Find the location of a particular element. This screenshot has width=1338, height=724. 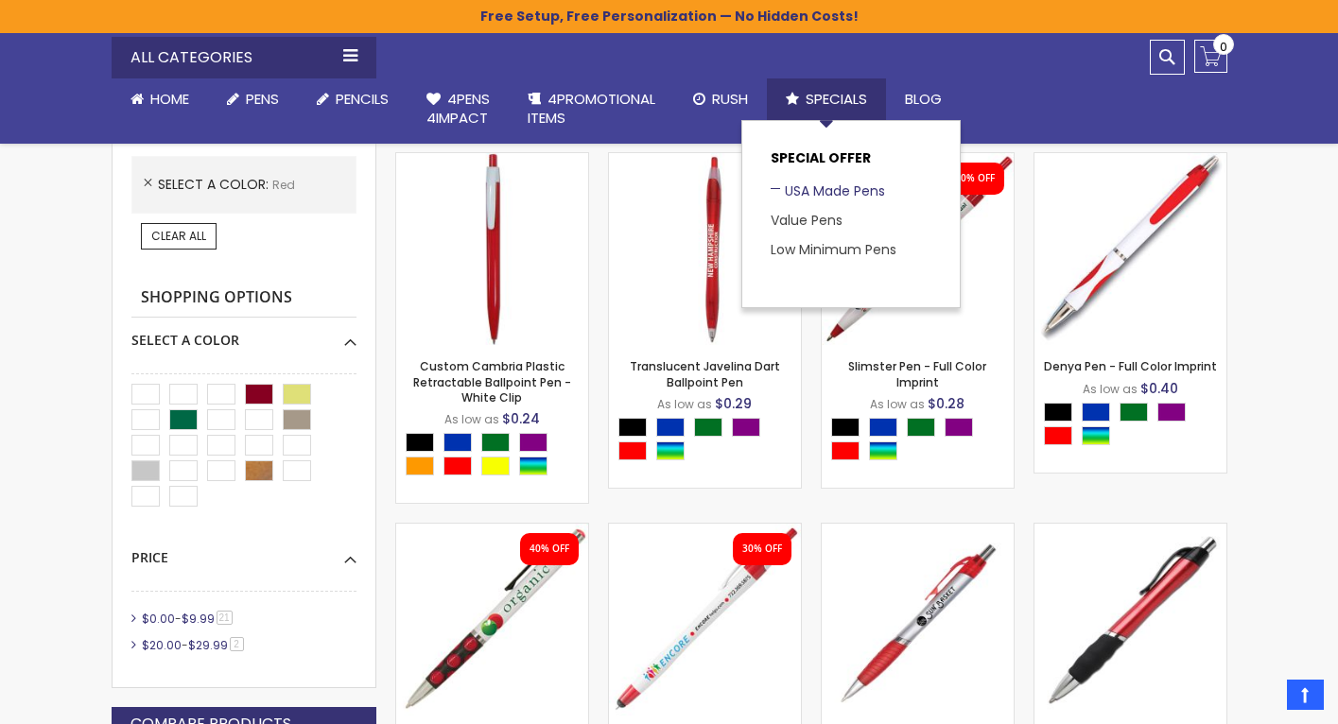

span: $29.99 is located at coordinates (208, 645).